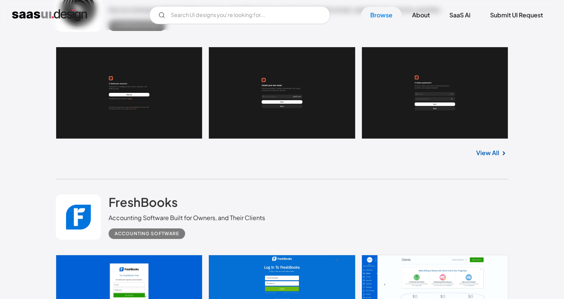 This screenshot has width=564, height=299. I want to click on a: View All, so click(488, 153).